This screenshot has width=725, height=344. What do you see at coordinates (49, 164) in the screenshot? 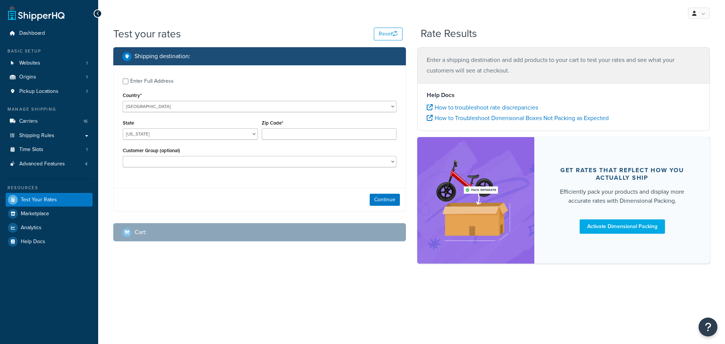
I see `li: Advanced Features` at bounding box center [49, 164].